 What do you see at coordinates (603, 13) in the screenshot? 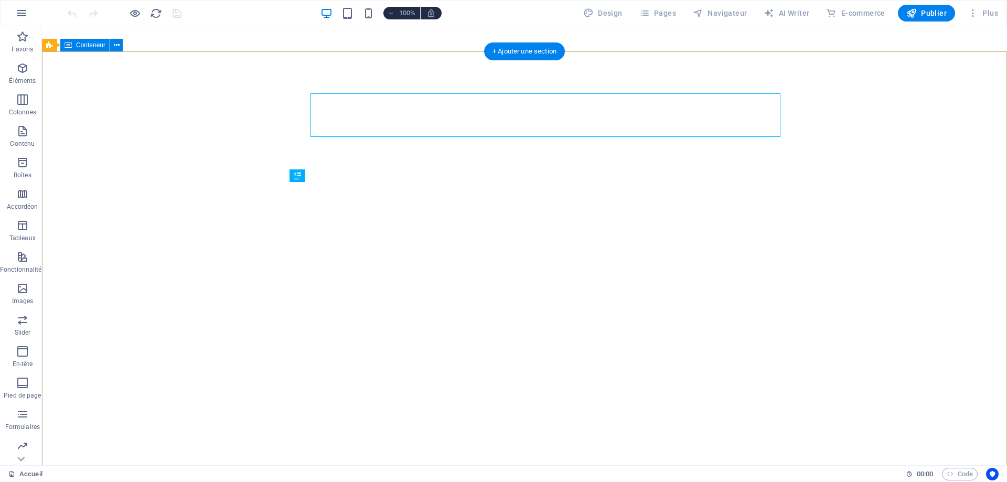
I see `button: Design` at bounding box center [603, 13].